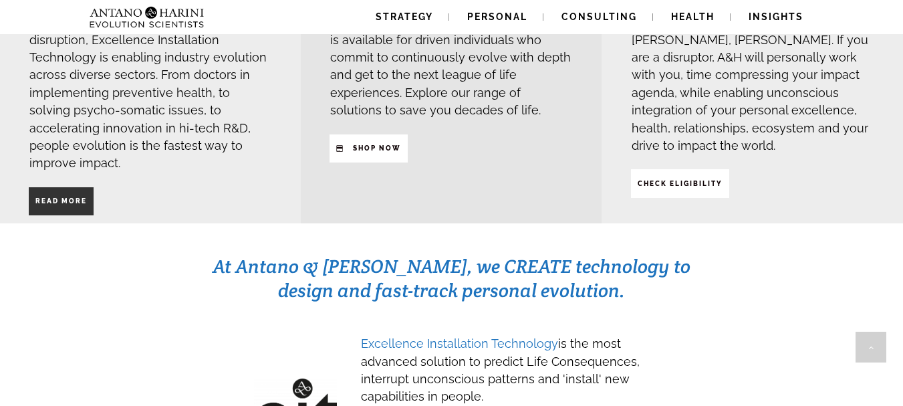 This screenshot has height=406, width=903. Describe the element at coordinates (368, 148) in the screenshot. I see `a: SHop NOW` at that location.